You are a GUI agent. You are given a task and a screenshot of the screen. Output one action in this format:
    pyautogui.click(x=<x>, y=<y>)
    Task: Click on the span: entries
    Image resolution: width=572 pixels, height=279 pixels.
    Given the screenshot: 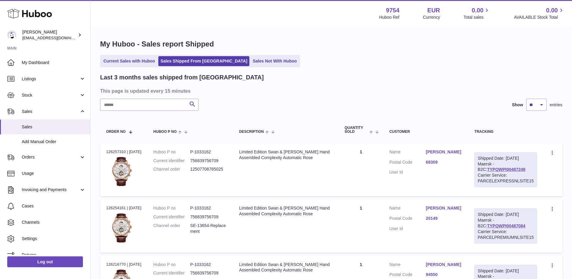 What is the action you would take?
    pyautogui.click(x=556, y=105)
    